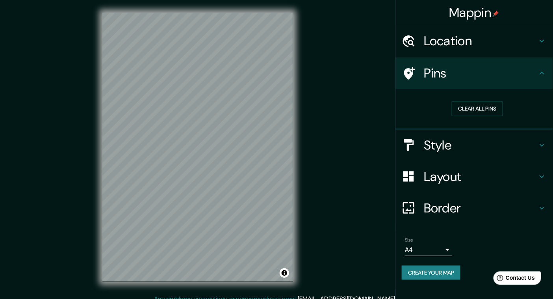 Image resolution: width=553 pixels, height=299 pixels. I want to click on div: A4, so click(428, 250).